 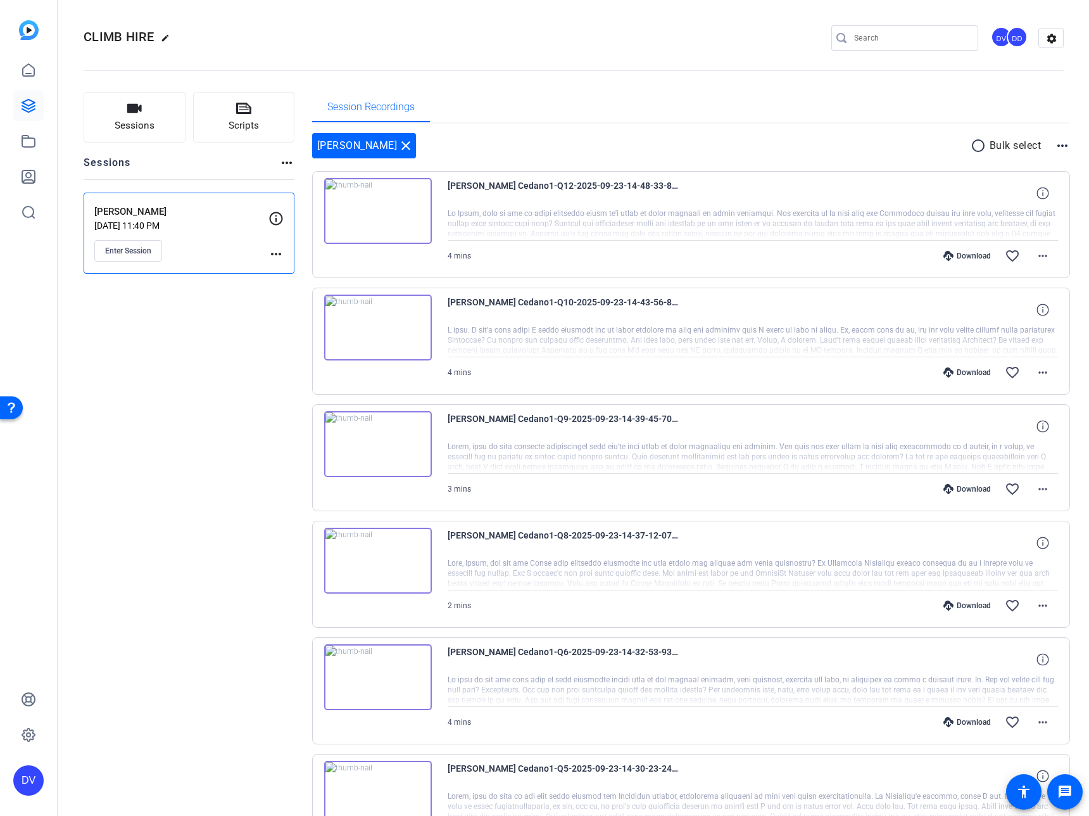 What do you see at coordinates (371, 107) in the screenshot?
I see `span: Session Recordings` at bounding box center [371, 107].